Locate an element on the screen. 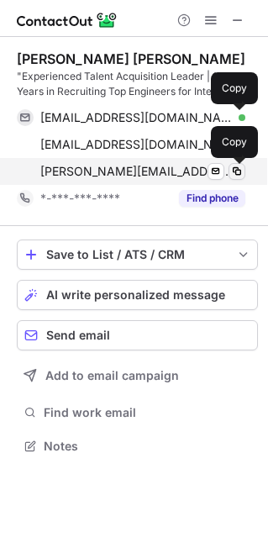  span: AI write personalized message is located at coordinates (135, 295).